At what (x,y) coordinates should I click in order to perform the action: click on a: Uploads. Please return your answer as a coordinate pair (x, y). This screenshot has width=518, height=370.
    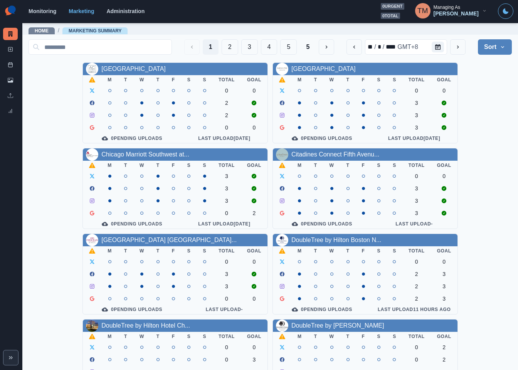
    Looking at the image, I should click on (10, 96).